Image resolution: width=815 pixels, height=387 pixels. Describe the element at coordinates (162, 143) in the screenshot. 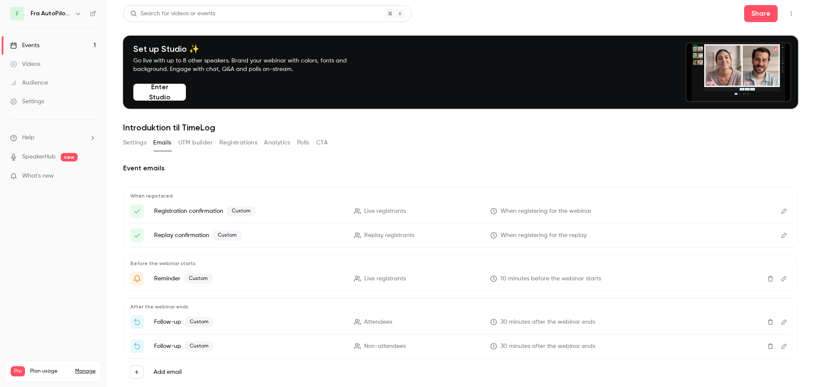

I see `button: Emails` at that location.